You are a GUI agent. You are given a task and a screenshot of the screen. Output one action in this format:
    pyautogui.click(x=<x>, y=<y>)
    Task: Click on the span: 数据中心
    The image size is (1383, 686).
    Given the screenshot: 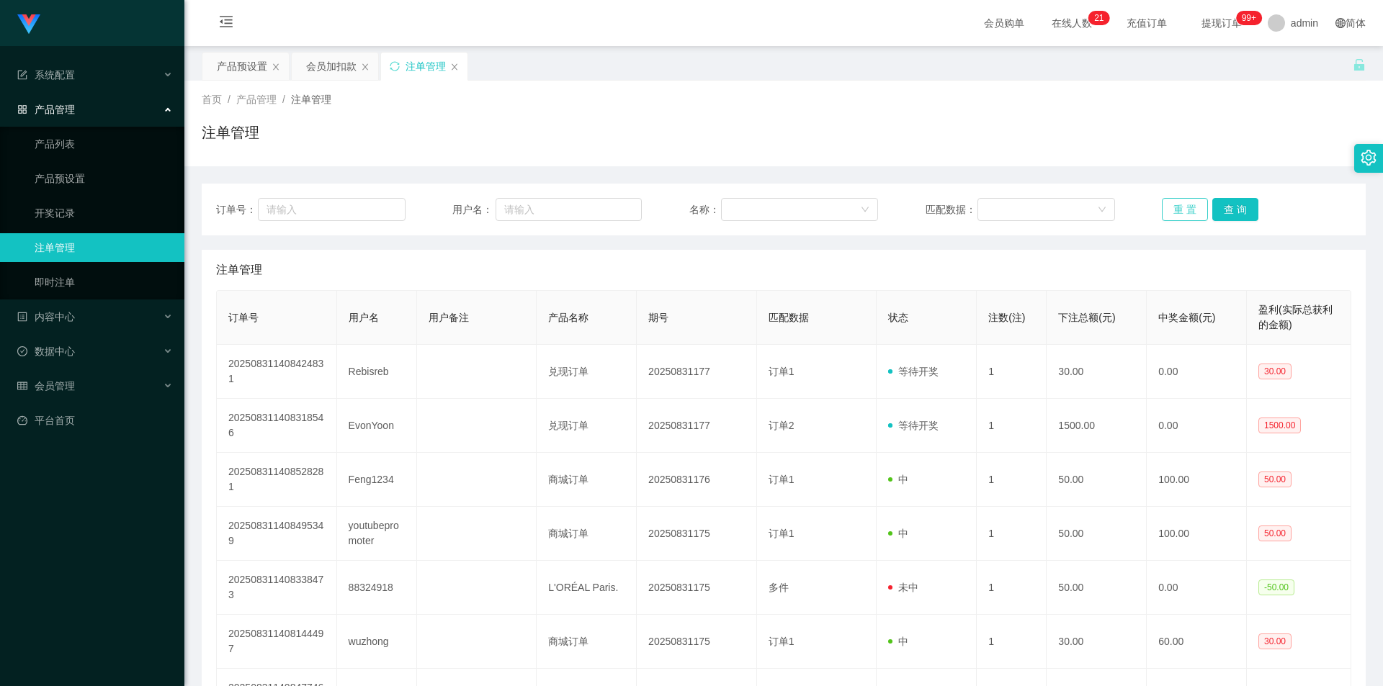 What is the action you would take?
    pyautogui.click(x=46, y=351)
    